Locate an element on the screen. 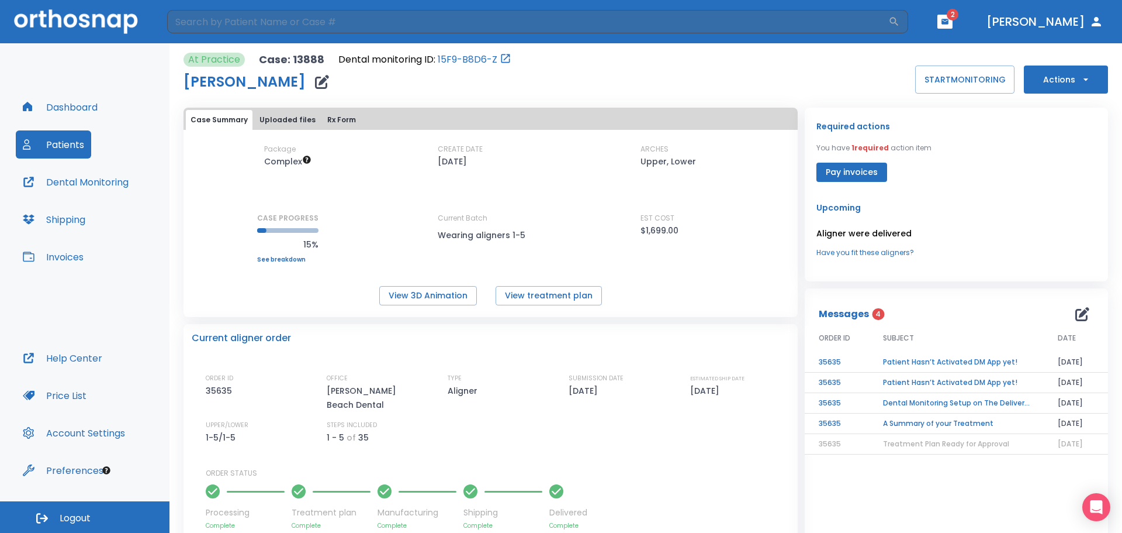 The width and height of the screenshot is (1122, 533). a: Shipping is located at coordinates (54, 219).